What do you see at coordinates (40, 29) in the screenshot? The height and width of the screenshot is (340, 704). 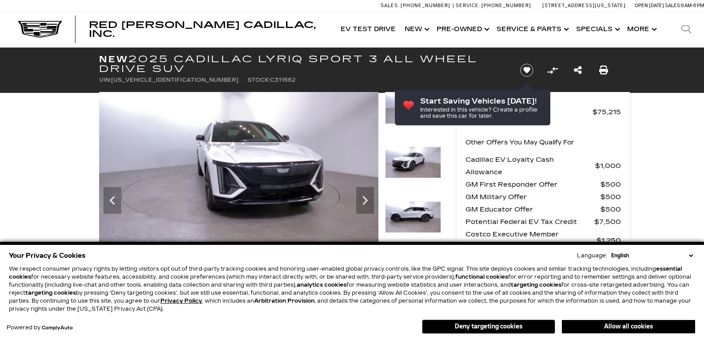 I see `a: Cadillac Dark Logo with Cadillac White Text` at bounding box center [40, 29].